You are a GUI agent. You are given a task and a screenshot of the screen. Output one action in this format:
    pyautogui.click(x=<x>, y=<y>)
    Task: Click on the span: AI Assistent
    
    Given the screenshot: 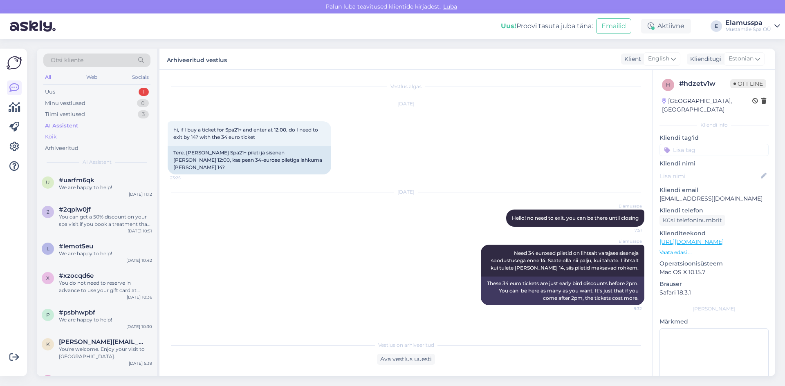 What is the action you would take?
    pyautogui.click(x=97, y=162)
    